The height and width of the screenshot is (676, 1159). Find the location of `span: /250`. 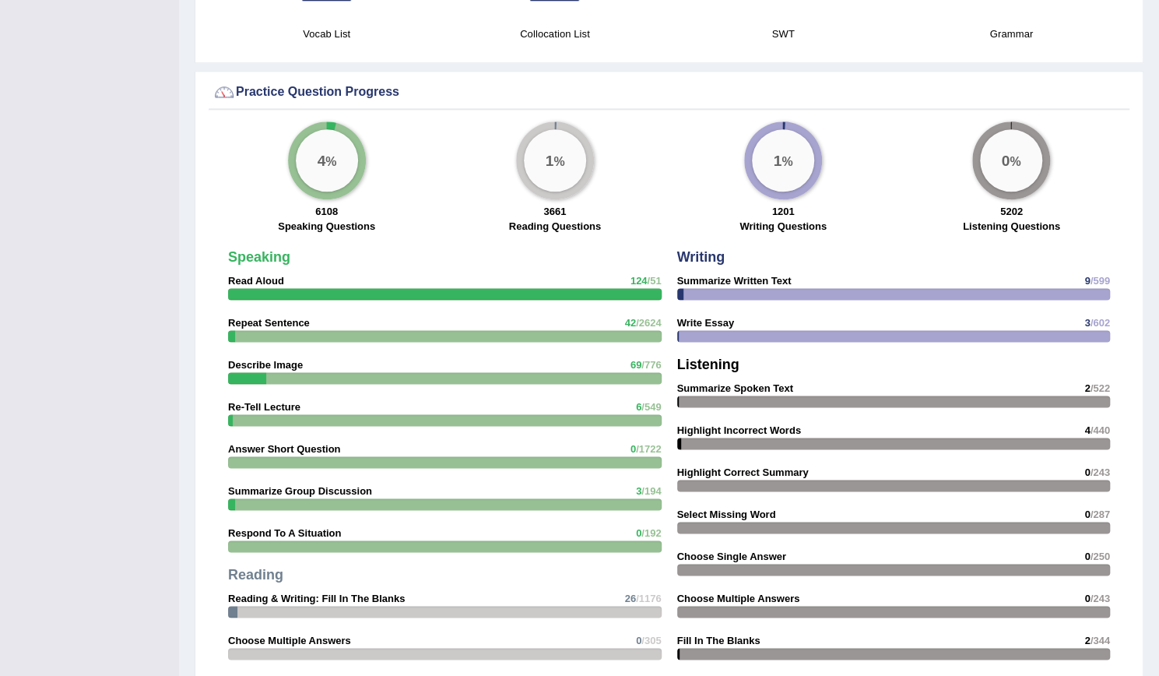

span: /250 is located at coordinates (1100, 556).